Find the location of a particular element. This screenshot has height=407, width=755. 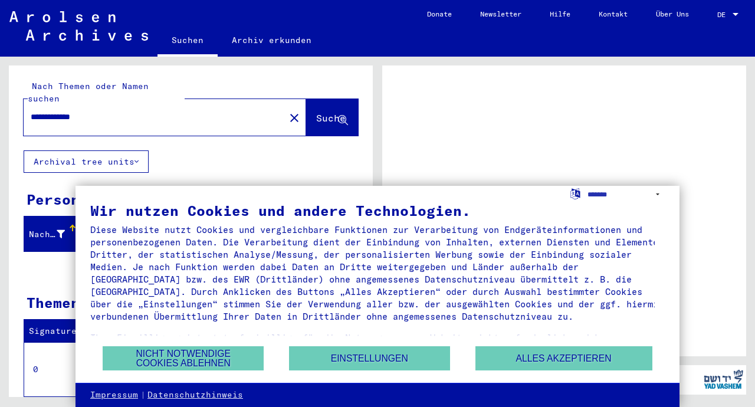

button: Einstellungen is located at coordinates (369, 358).